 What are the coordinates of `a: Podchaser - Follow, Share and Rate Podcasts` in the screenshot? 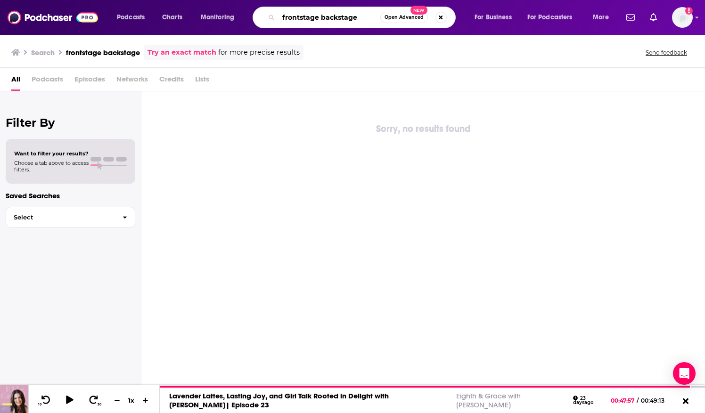 It's located at (53, 17).